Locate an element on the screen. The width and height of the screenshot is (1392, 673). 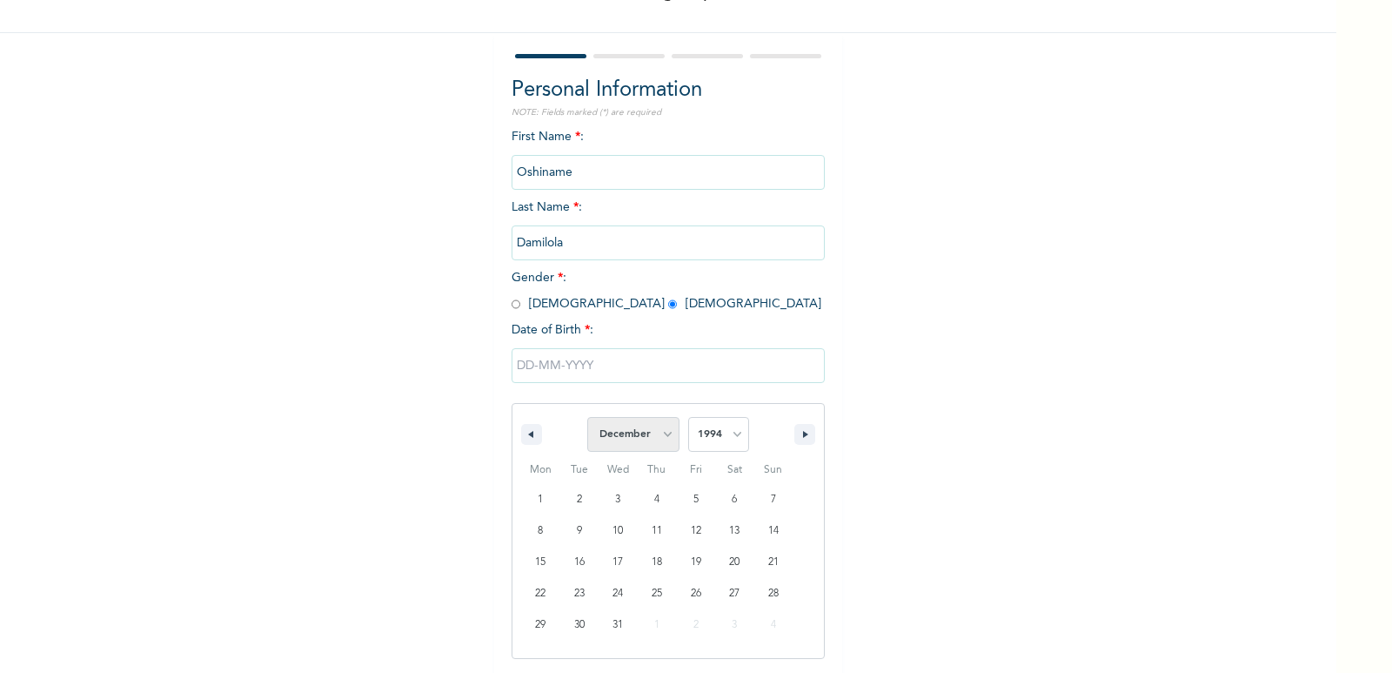
span: 28 is located at coordinates (773, 593).